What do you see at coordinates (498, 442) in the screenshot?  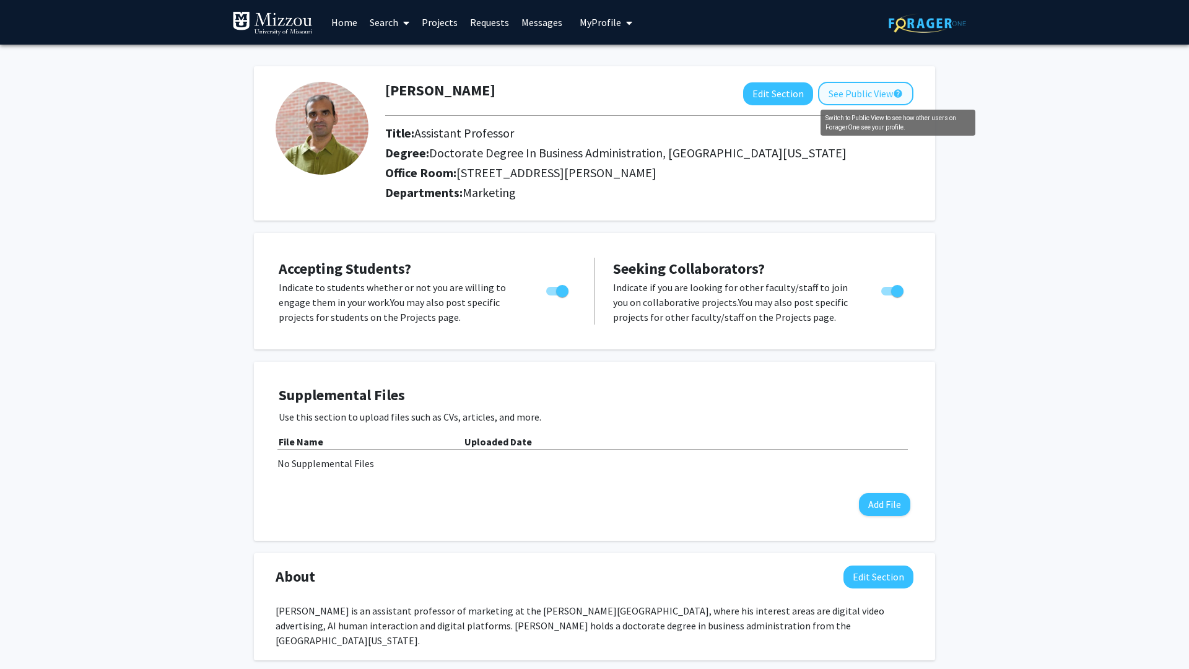 I see `b: Uploaded Date` at bounding box center [498, 442].